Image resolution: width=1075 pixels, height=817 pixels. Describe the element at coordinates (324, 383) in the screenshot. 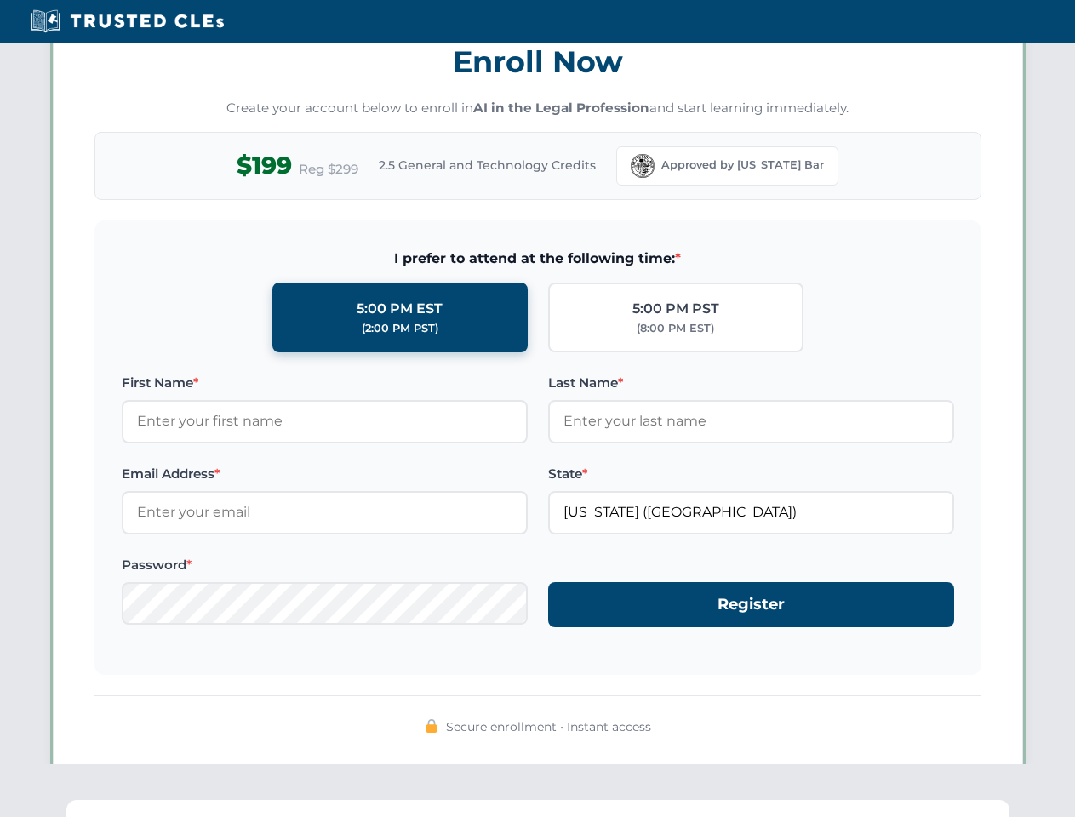

I see `label: First Name` at that location.